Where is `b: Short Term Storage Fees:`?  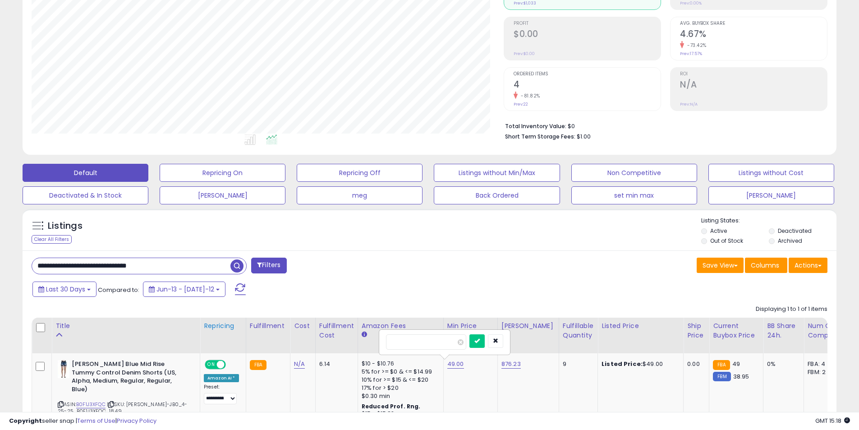 b: Short Term Storage Fees: is located at coordinates (540, 136).